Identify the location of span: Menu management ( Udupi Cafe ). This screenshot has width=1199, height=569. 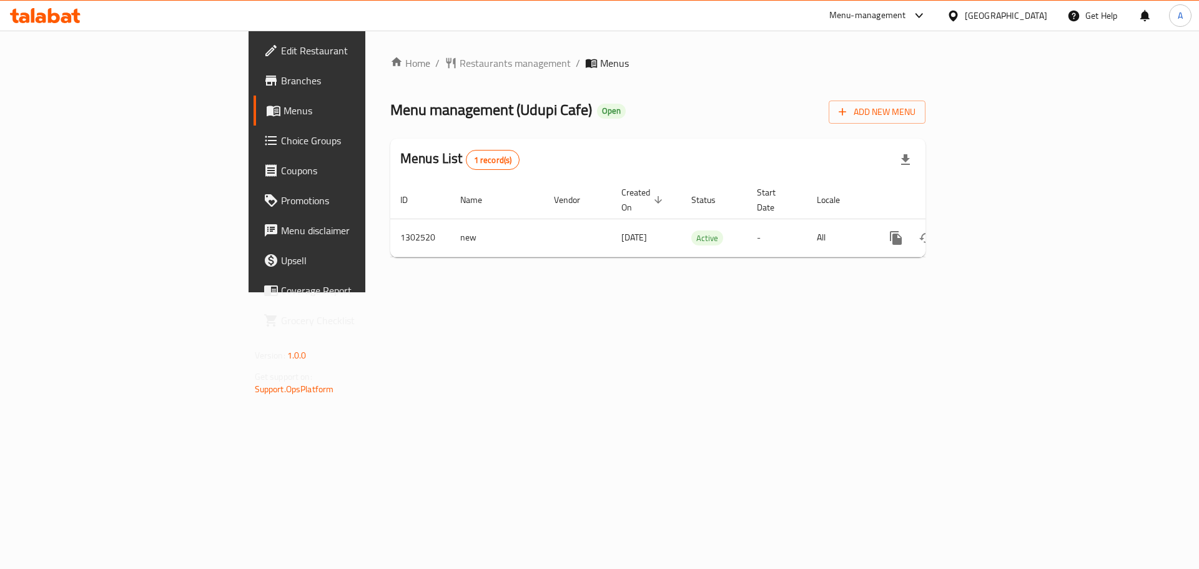
(491, 109).